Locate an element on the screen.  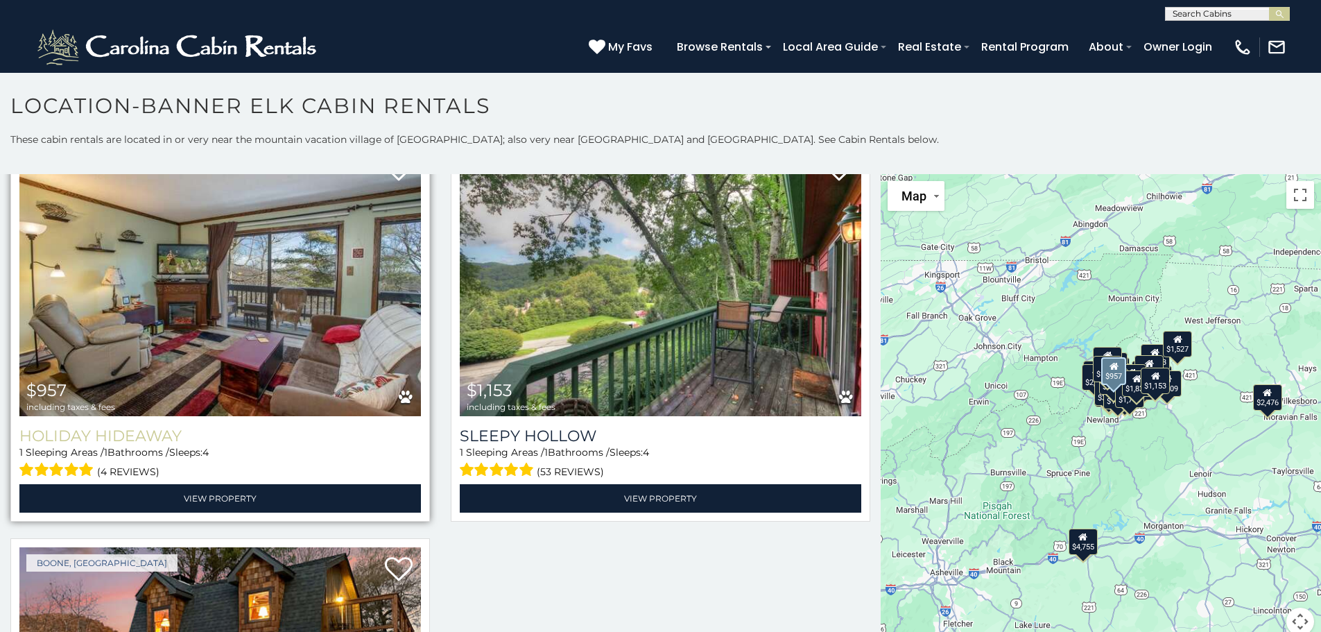
a: About is located at coordinates (1106, 46).